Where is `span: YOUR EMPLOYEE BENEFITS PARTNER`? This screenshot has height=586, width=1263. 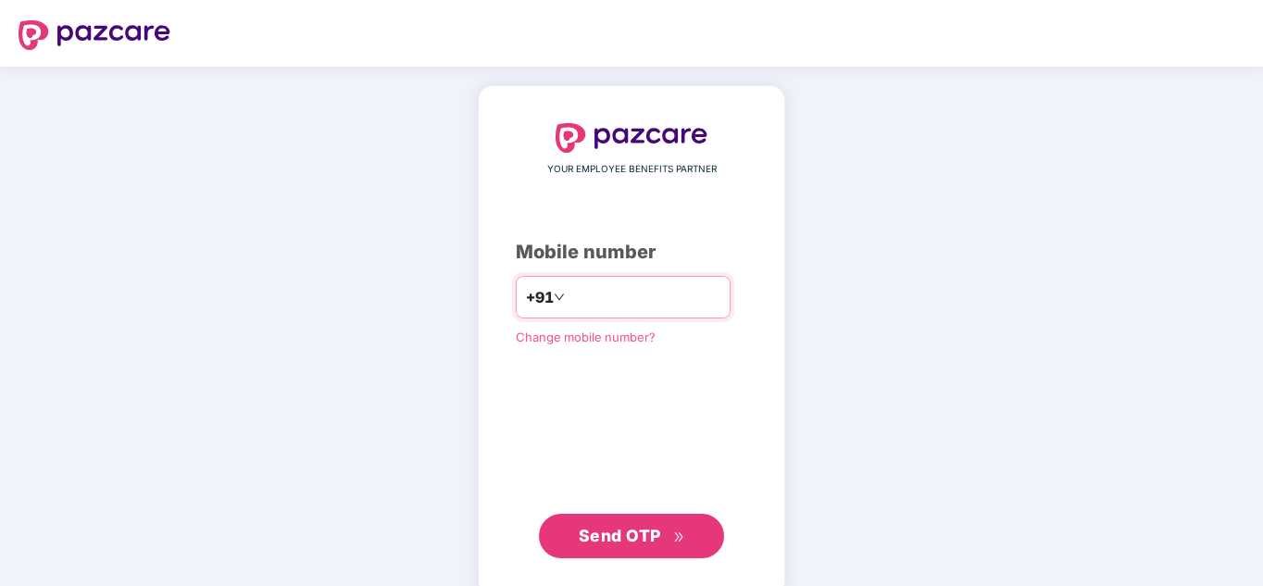 span: YOUR EMPLOYEE BENEFITS PARTNER is located at coordinates (631, 169).